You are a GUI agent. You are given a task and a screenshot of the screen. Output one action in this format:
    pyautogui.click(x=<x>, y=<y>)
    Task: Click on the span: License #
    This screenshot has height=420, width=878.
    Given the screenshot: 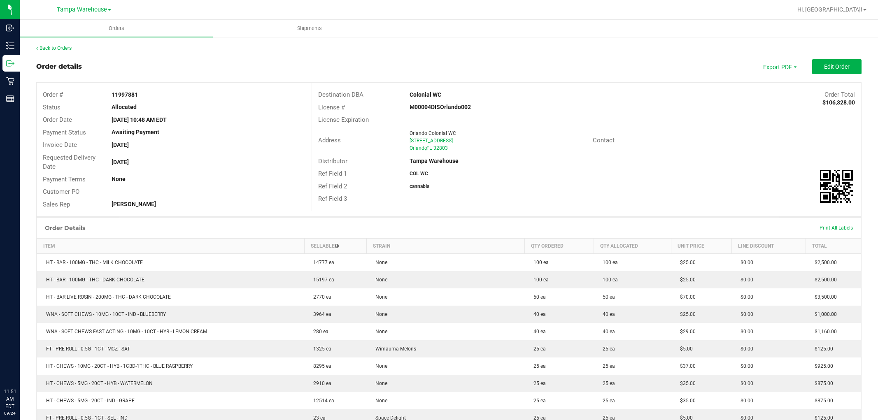 What is the action you would take?
    pyautogui.click(x=331, y=107)
    